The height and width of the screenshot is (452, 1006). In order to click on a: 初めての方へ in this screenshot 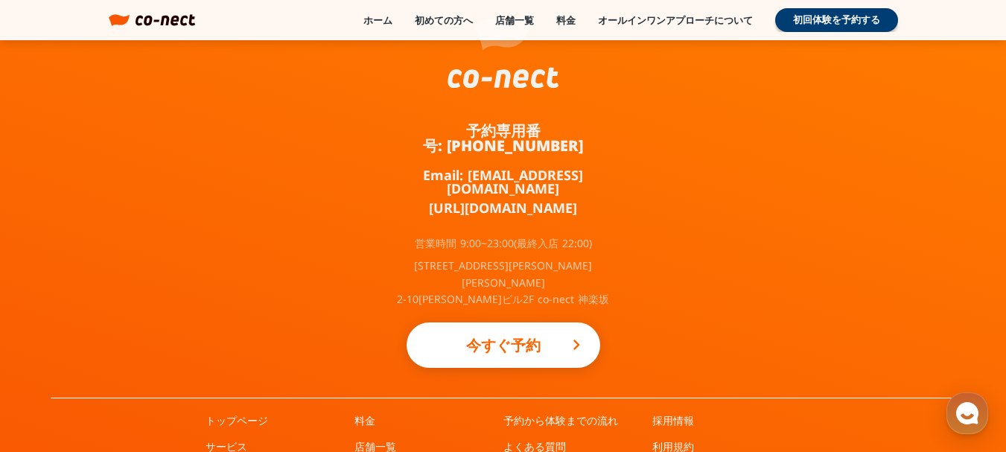, I will do `click(444, 20)`.